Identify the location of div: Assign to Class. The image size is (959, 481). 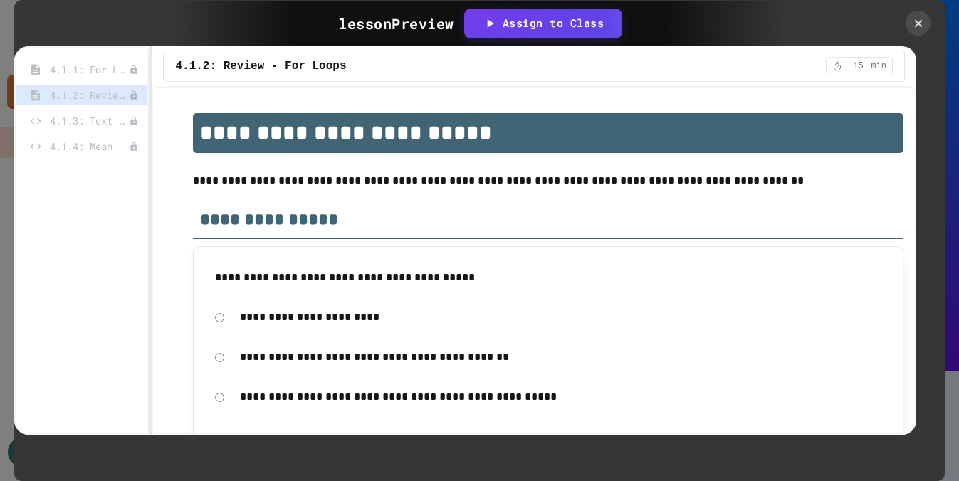
(543, 23).